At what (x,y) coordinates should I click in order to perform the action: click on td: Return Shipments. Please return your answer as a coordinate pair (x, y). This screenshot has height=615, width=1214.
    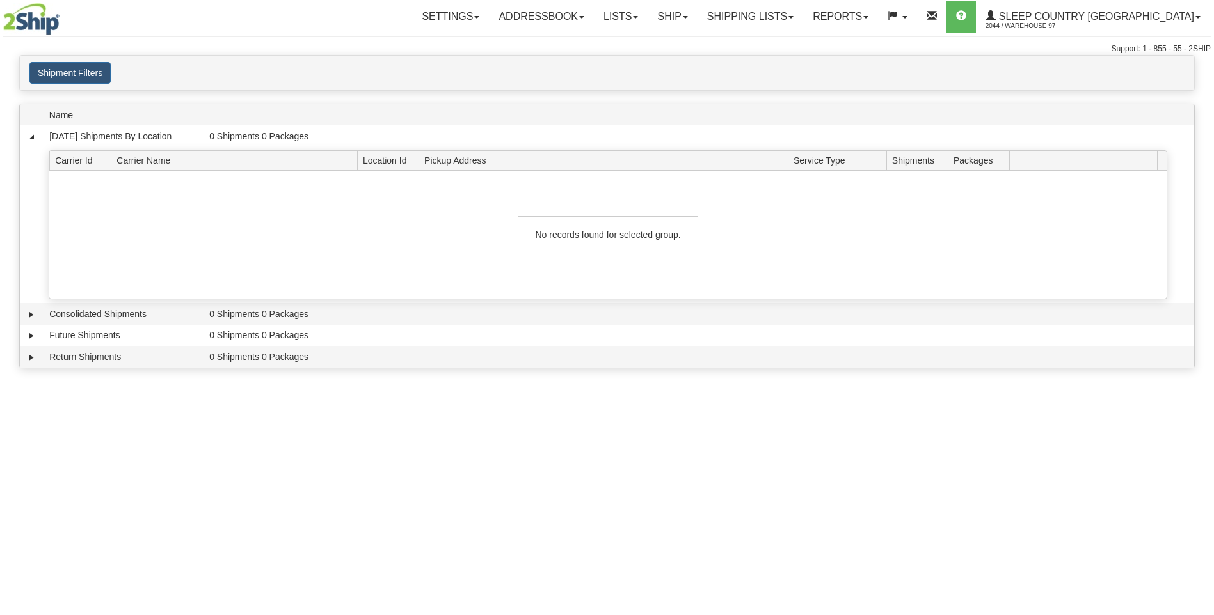
    Looking at the image, I should click on (123, 357).